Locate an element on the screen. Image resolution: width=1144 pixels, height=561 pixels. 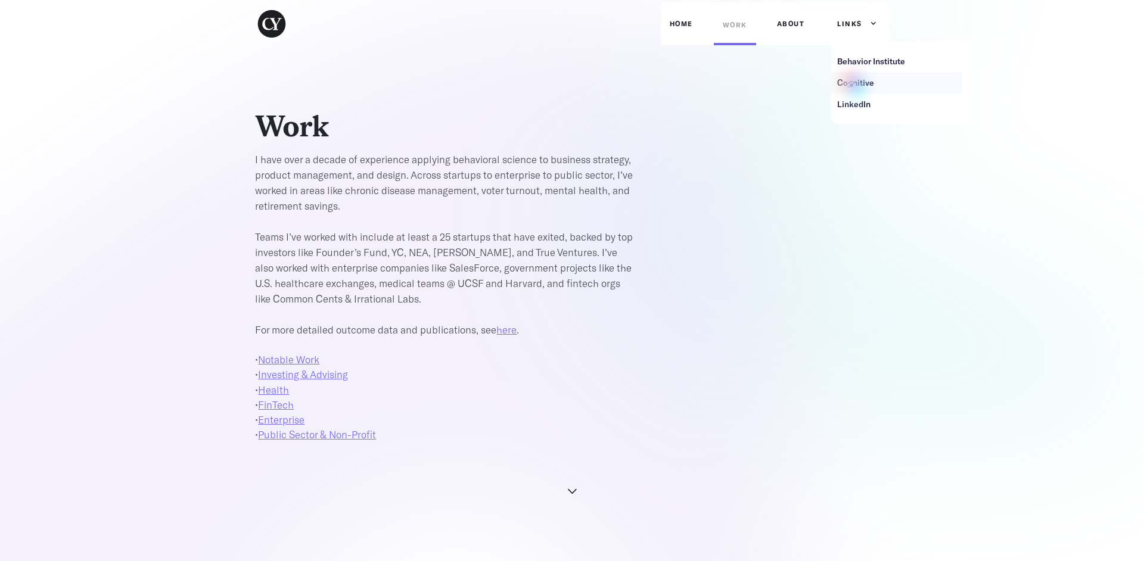
div: Cognitive is located at coordinates (855, 83).